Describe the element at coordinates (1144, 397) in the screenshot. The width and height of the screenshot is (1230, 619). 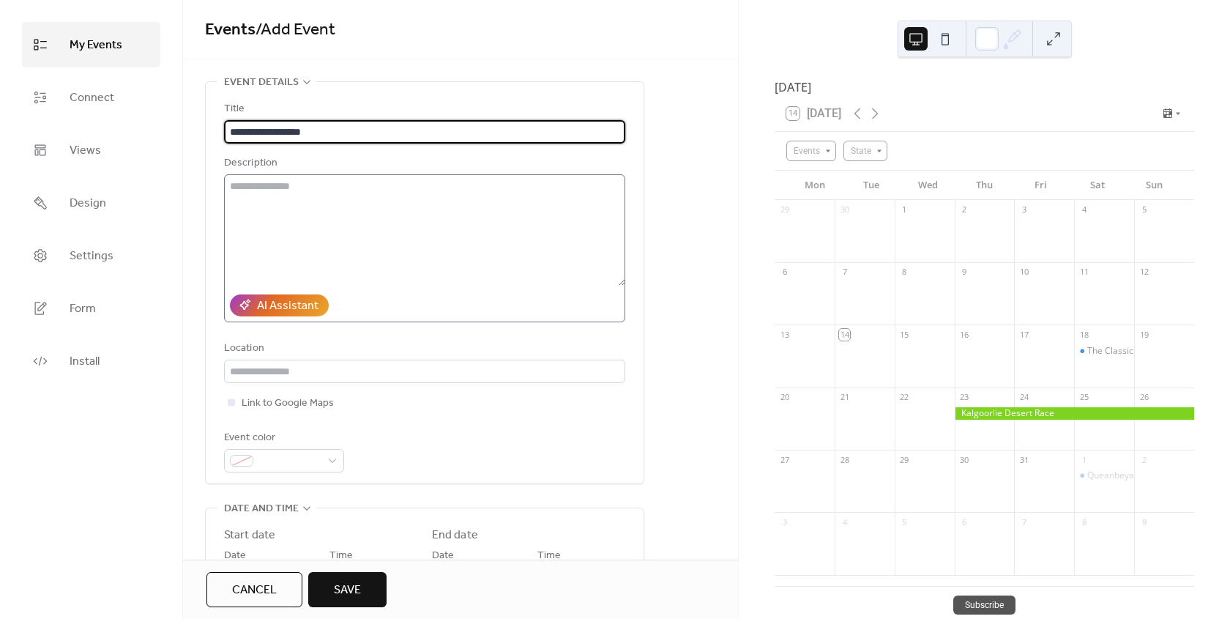
I see `div: 26` at that location.